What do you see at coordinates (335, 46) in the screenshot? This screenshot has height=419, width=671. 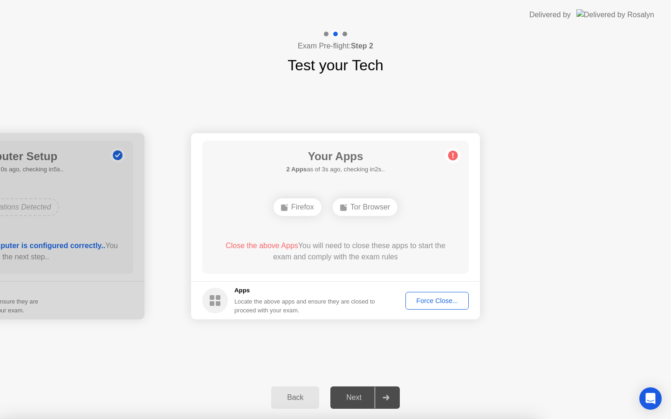 I see `h4: Exam Pre-flight:` at bounding box center [335, 46].